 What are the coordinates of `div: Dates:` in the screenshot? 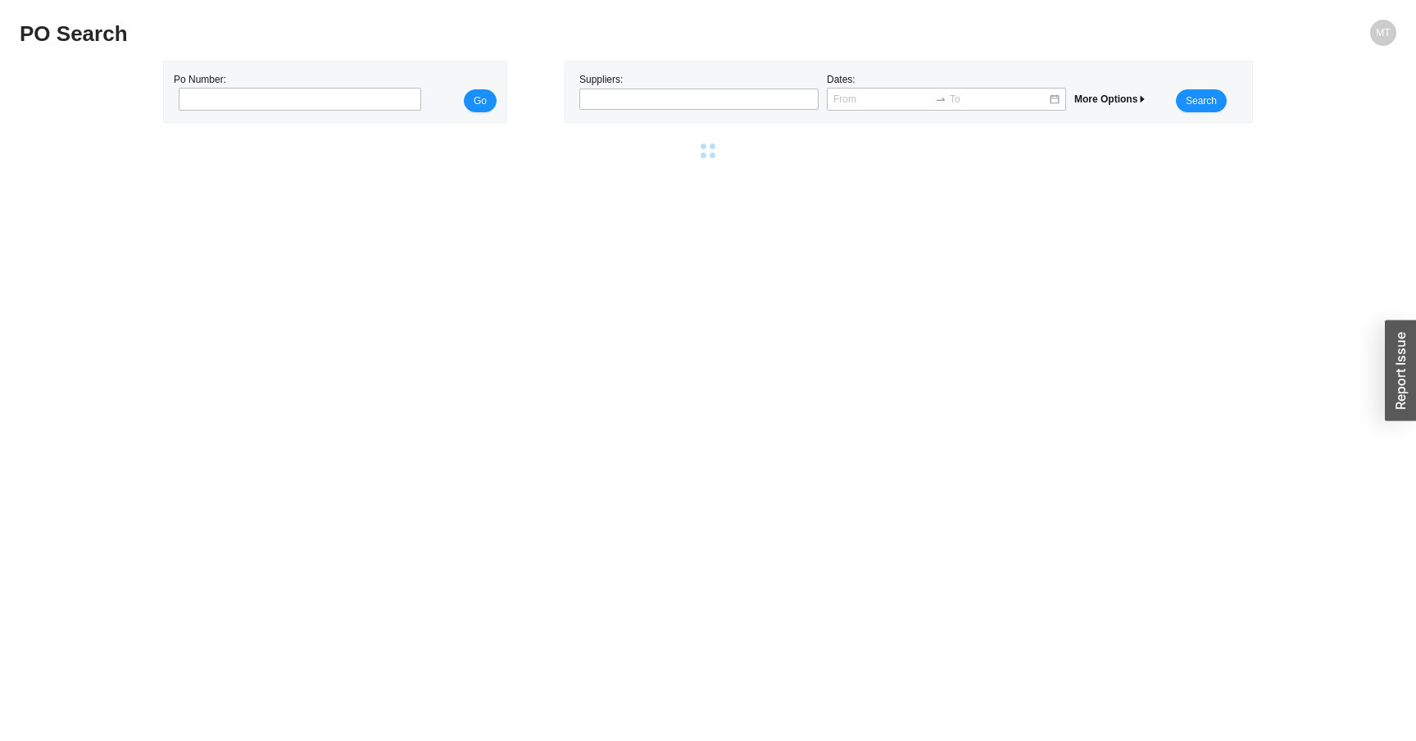 It's located at (946, 92).